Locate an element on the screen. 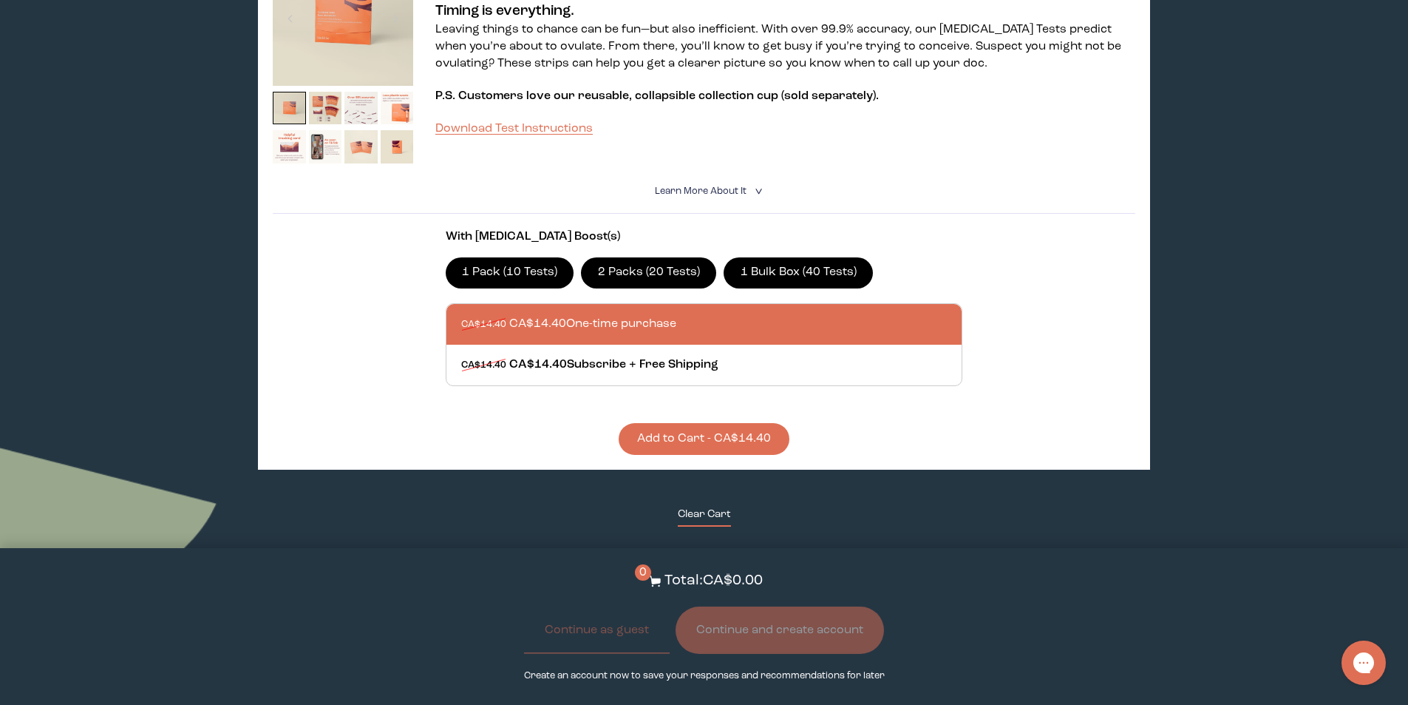 Image resolution: width=1408 pixels, height=705 pixels. button: Open gorgias live chat is located at coordinates (30, 27).